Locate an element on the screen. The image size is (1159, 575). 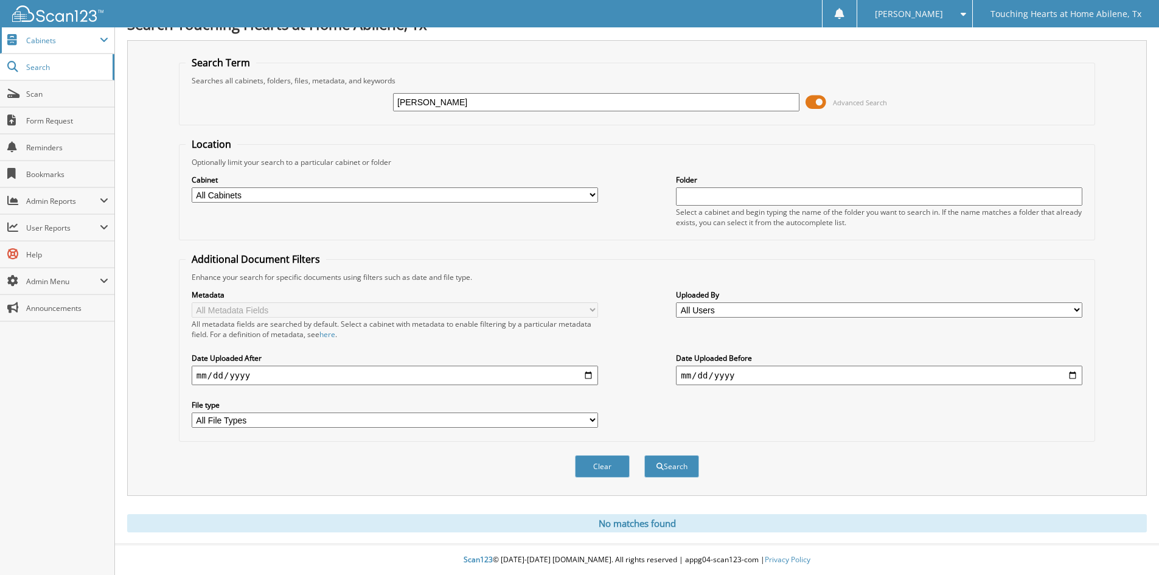
img: scan123-logo-white.svg is located at coordinates (58, 13).